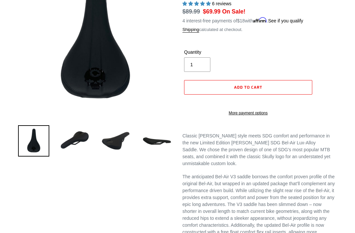 The image size is (355, 233). I want to click on span: $69.99, so click(212, 12).